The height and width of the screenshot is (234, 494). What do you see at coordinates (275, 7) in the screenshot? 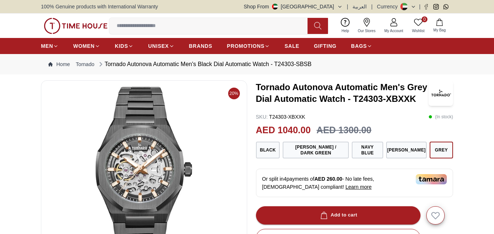
I see `img: United Arab Emirates` at bounding box center [275, 7].